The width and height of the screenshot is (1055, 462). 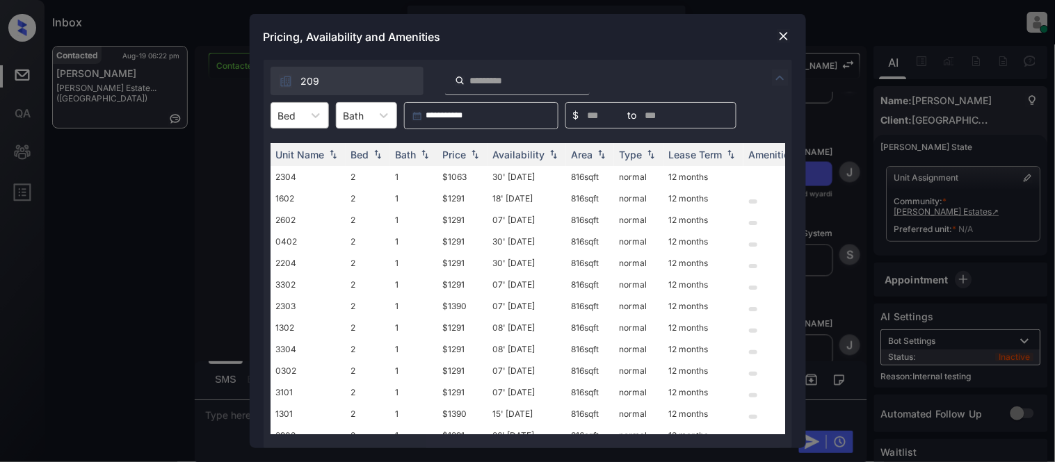 I want to click on td: 3101, so click(x=308, y=392).